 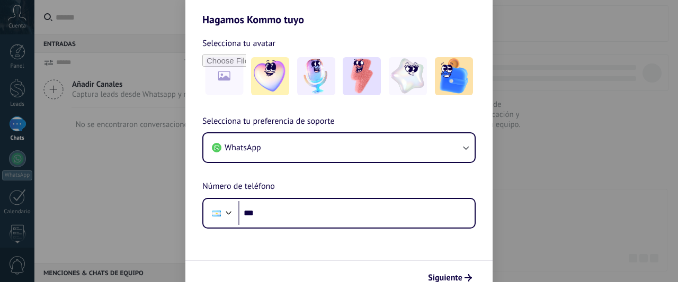 What do you see at coordinates (269, 122) in the screenshot?
I see `span: Selecciona tu preferencia de soporte` at bounding box center [269, 122].